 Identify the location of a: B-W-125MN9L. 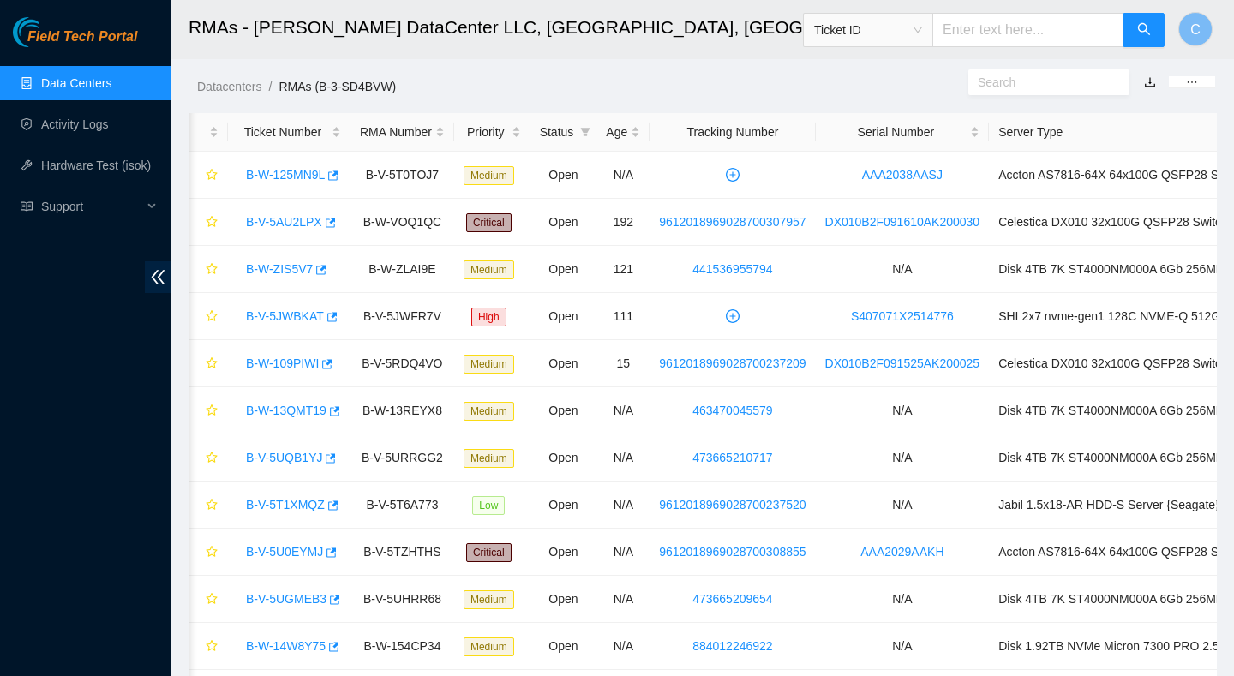
(285, 175).